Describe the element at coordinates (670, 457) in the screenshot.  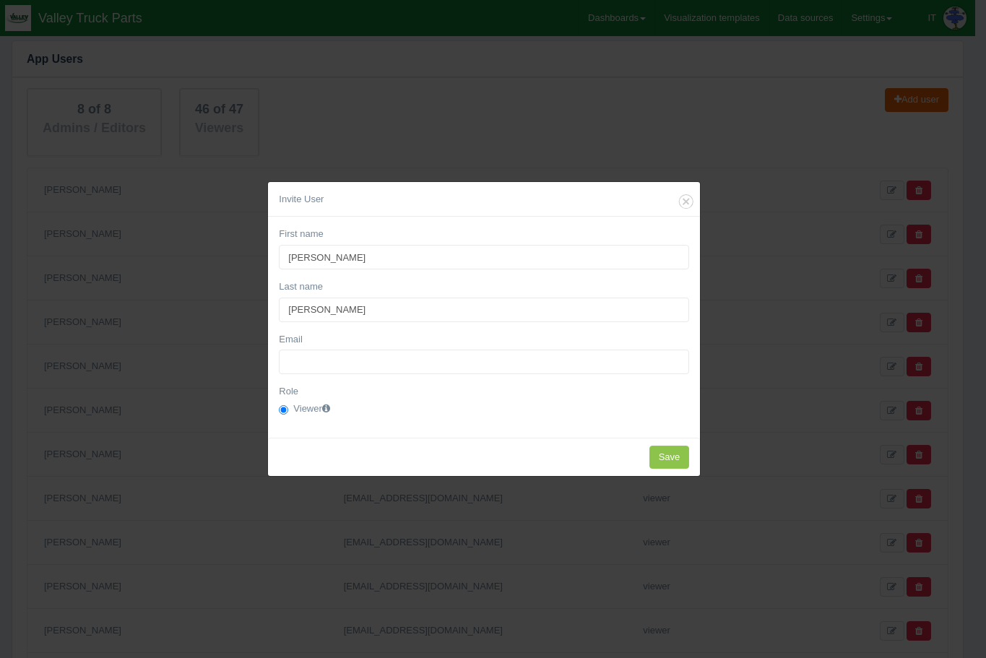
I see `input: Save` at that location.